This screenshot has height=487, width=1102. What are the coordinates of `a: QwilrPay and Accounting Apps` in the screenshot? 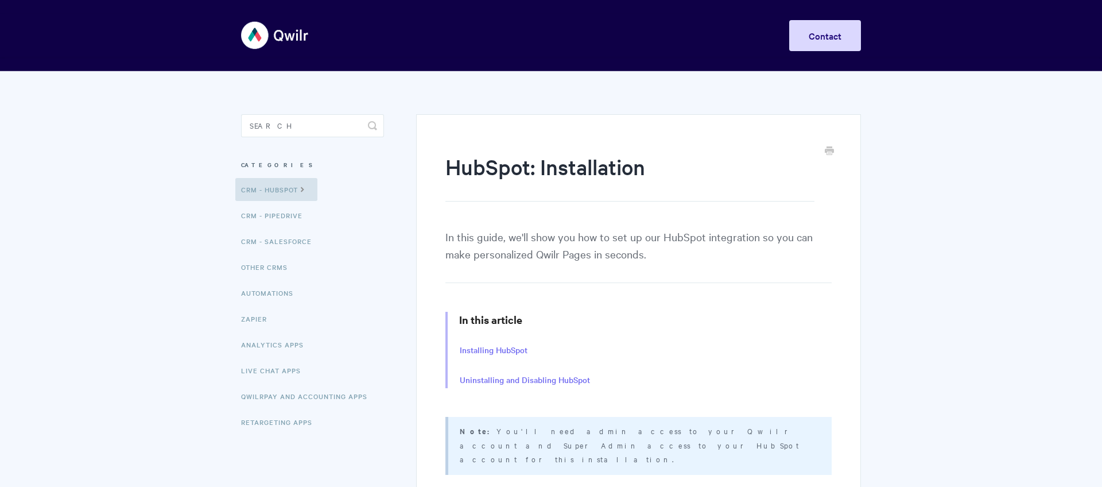 It's located at (308, 396).